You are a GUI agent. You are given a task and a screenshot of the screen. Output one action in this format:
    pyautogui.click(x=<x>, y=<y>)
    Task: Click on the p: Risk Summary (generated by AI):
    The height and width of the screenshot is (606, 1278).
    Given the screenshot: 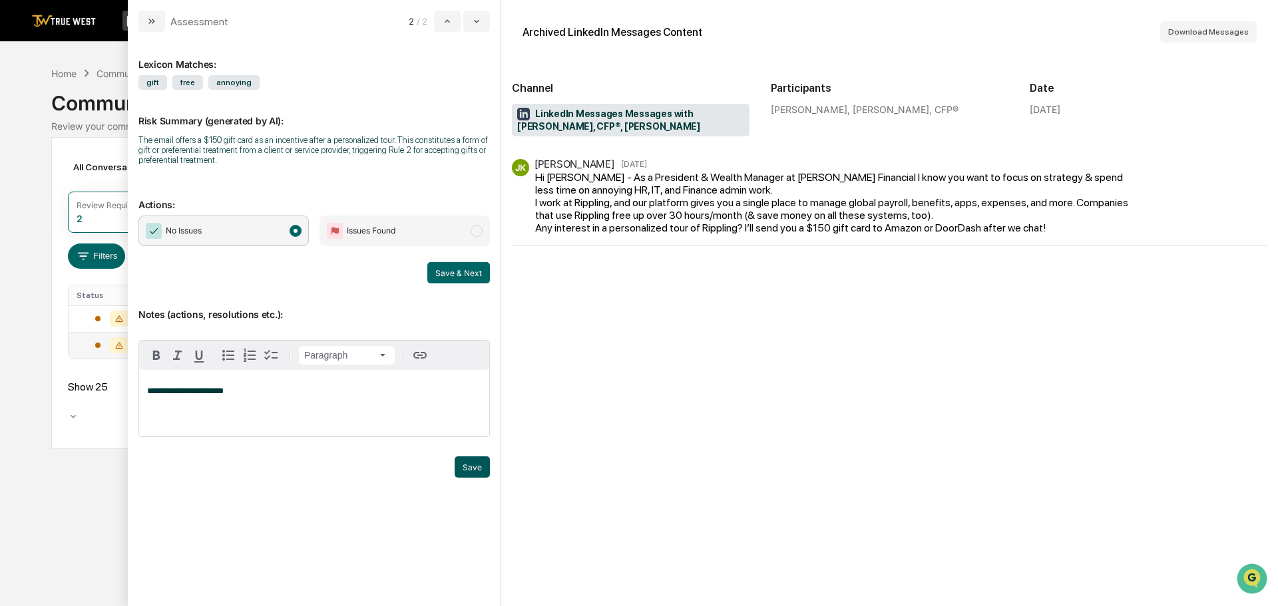 What is the action you would take?
    pyautogui.click(x=314, y=112)
    